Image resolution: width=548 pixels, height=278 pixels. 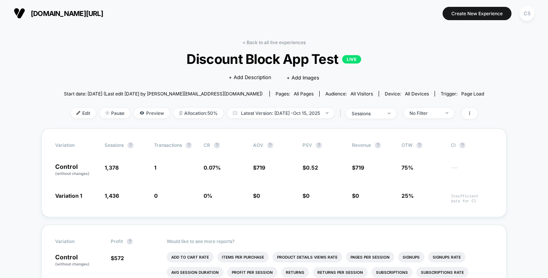 What do you see at coordinates (181, 113) in the screenshot?
I see `img: rebalance` at bounding box center [181, 113].